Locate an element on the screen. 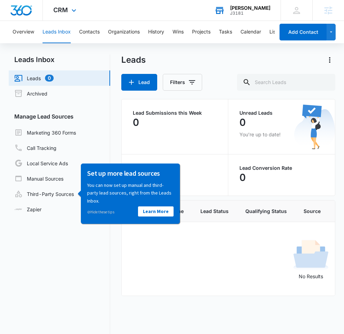  button: Organizations is located at coordinates (124, 32).